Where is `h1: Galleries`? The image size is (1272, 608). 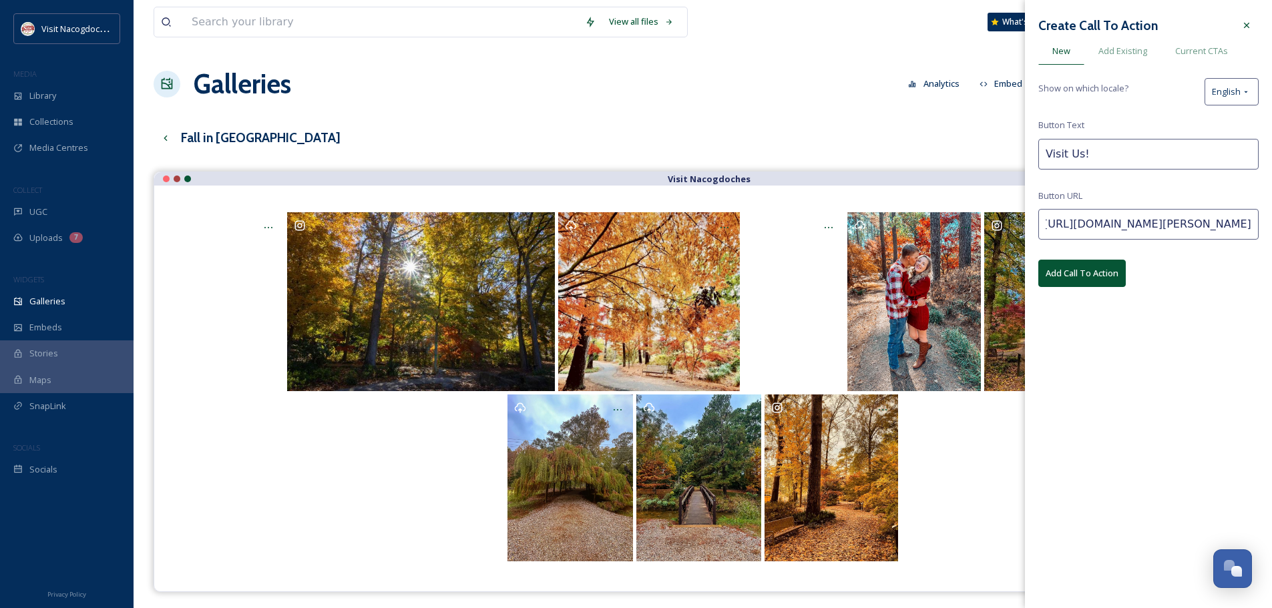 h1: Galleries is located at coordinates (242, 84).